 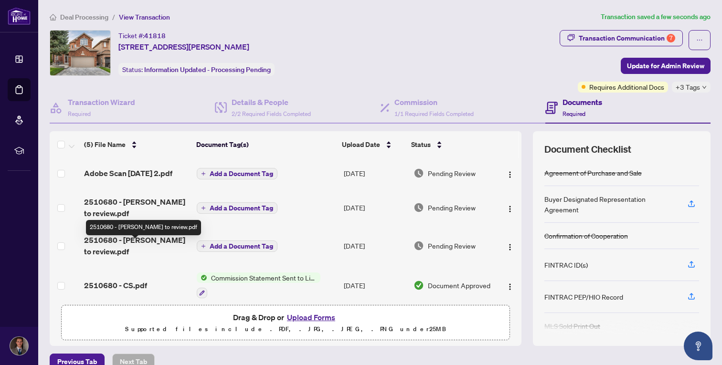 What do you see at coordinates (196, 69) in the screenshot?
I see `div: Status:` at bounding box center [196, 69].